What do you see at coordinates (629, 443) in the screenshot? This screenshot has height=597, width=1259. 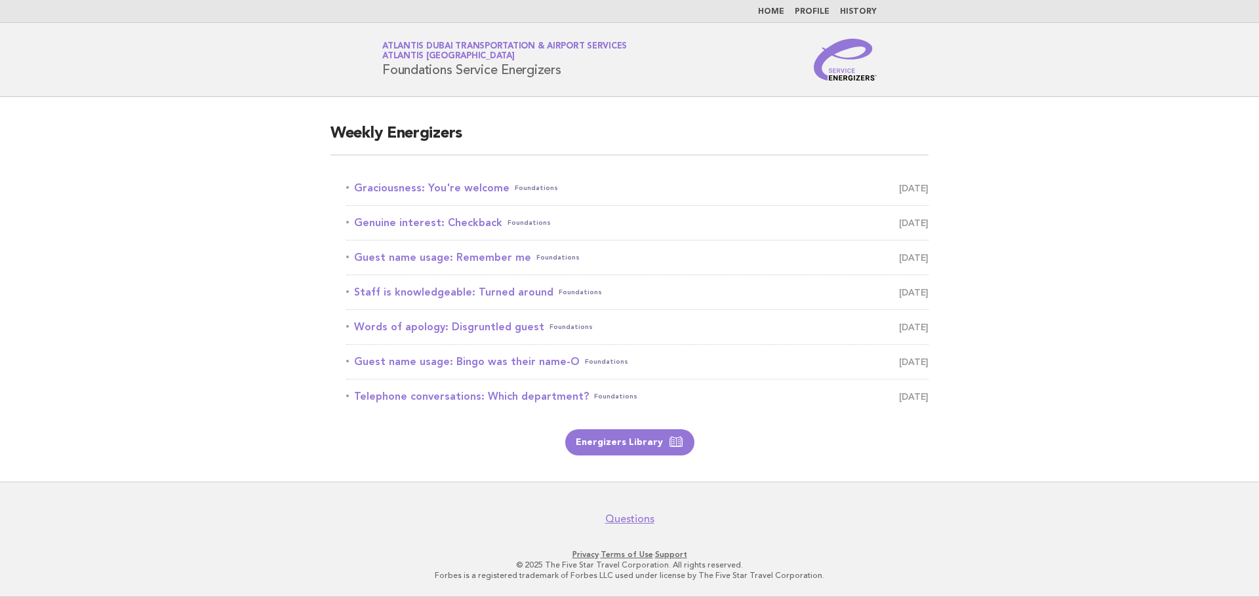 I see `a: Energizers Library` at bounding box center [629, 443].